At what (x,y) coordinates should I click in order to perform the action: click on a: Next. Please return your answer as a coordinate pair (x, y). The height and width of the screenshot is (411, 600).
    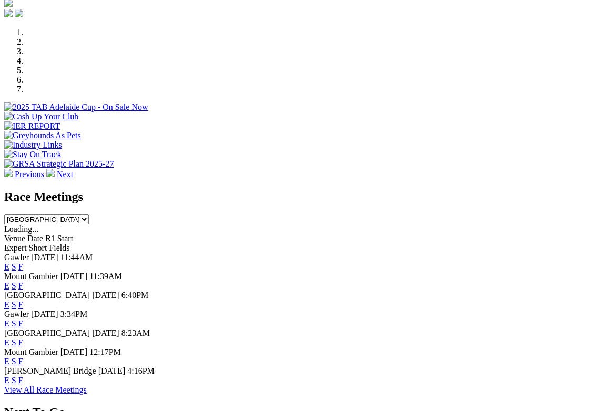
    Looking at the image, I should click on (59, 174).